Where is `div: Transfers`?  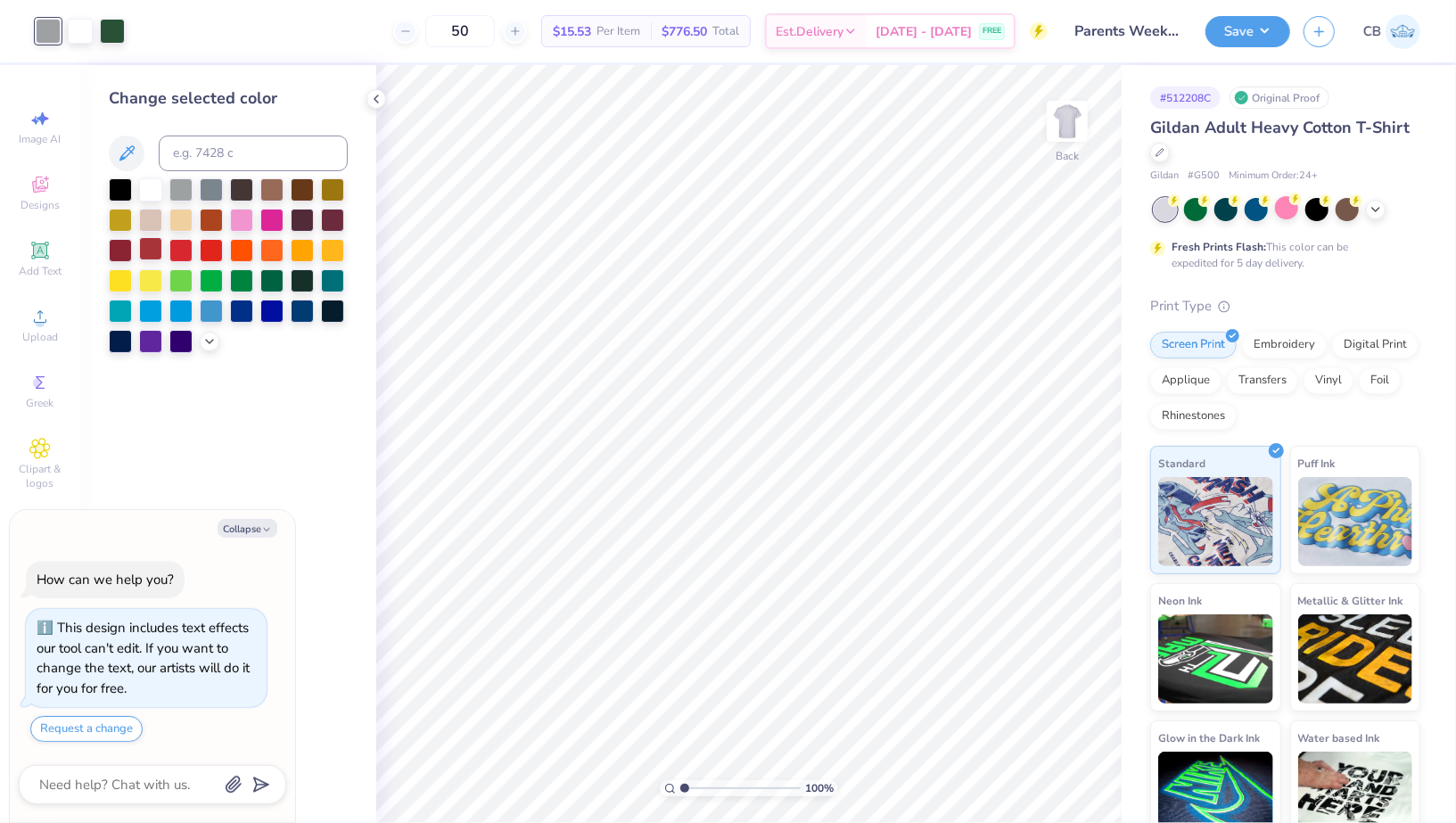 div: Transfers is located at coordinates (1263, 381).